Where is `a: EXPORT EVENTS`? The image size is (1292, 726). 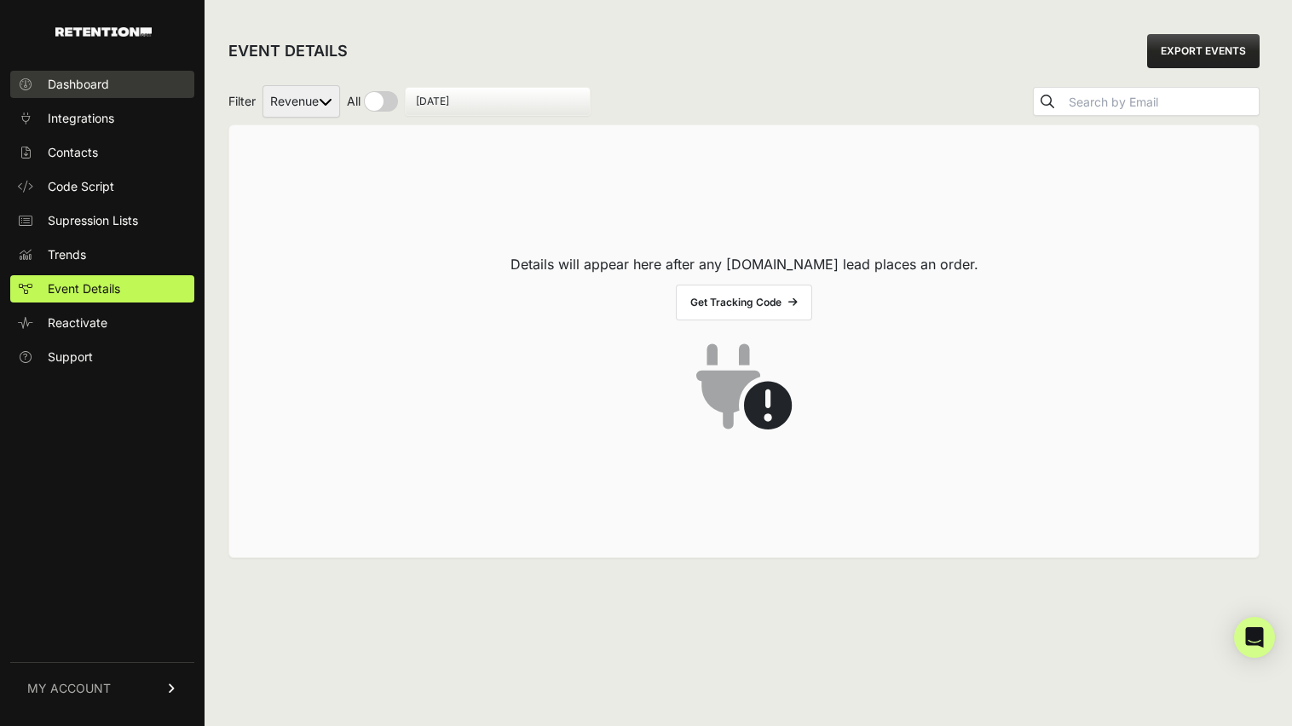 a: EXPORT EVENTS is located at coordinates (1204, 51).